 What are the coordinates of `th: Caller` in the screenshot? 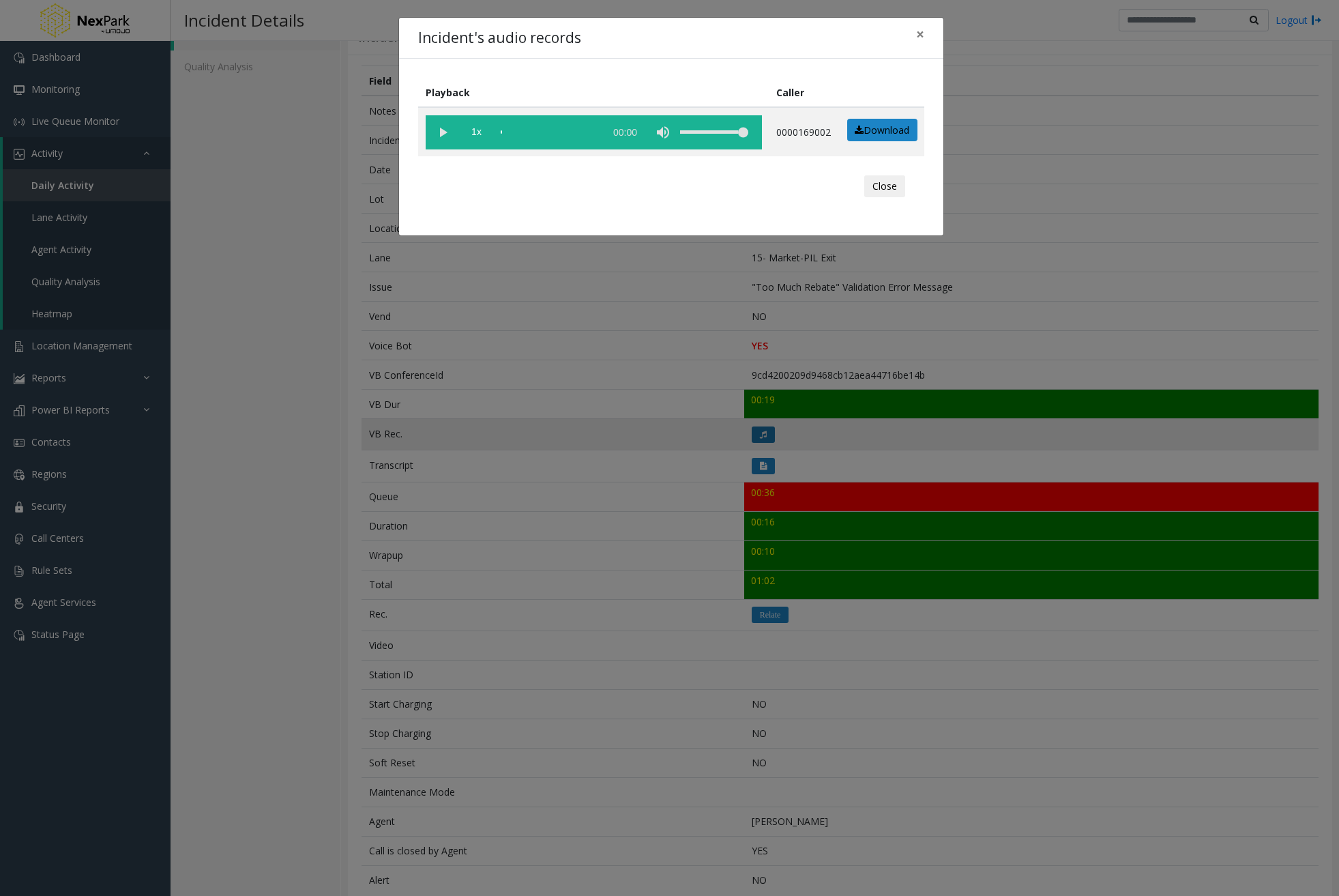 It's located at (804, 92).